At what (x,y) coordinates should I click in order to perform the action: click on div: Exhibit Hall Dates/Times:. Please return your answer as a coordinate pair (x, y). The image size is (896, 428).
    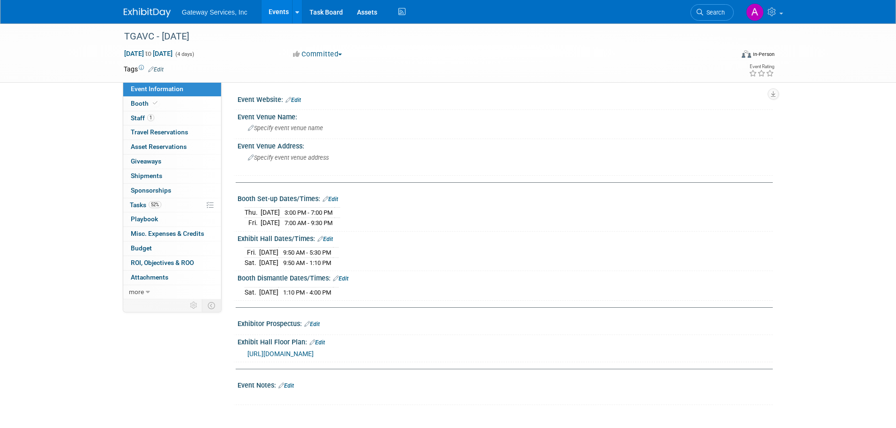
    Looking at the image, I should click on (505, 238).